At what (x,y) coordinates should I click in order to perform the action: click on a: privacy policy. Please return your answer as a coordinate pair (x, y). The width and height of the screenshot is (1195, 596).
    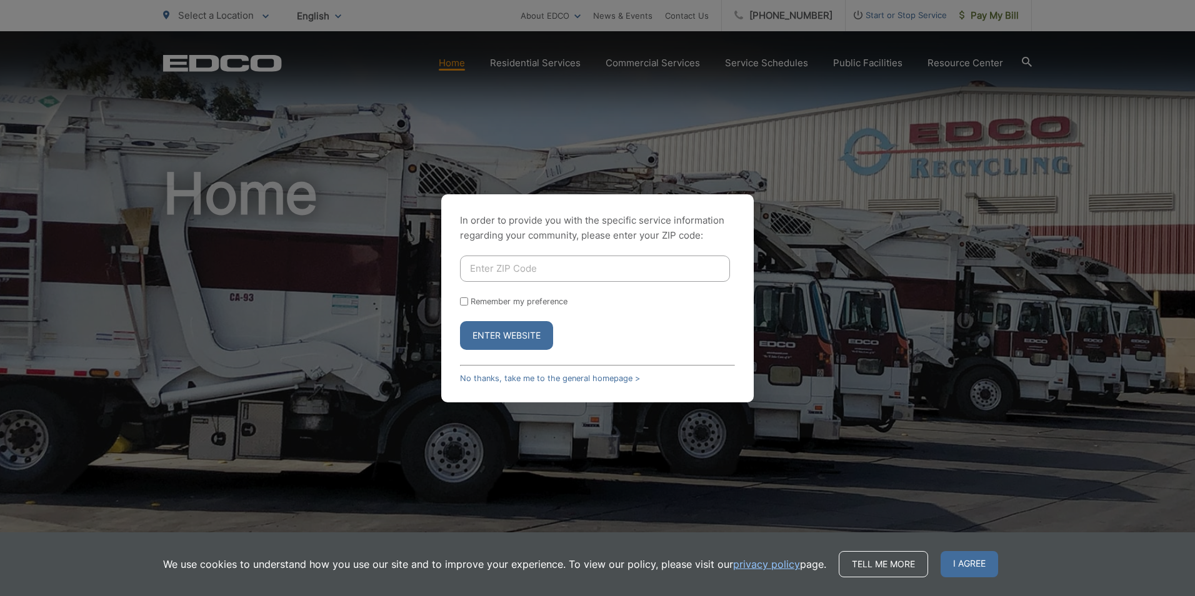
    Looking at the image, I should click on (766, 564).